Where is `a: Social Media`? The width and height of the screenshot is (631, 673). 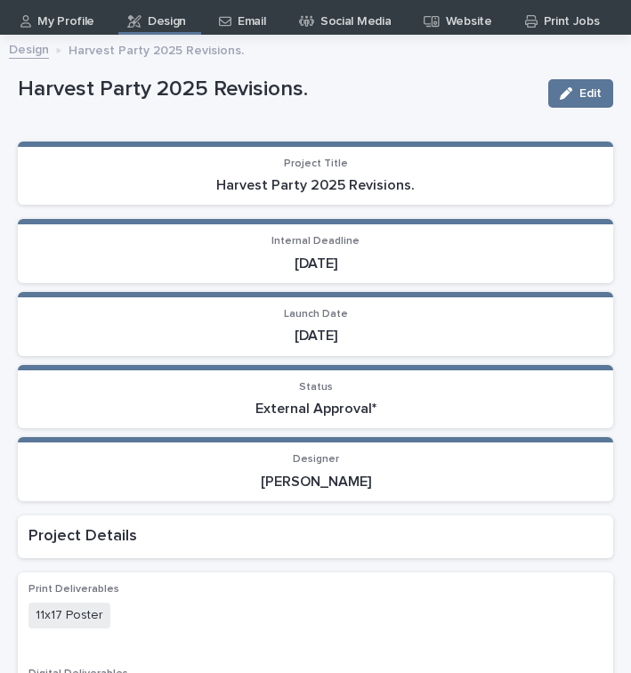
a: Social Media is located at coordinates (348, 18).